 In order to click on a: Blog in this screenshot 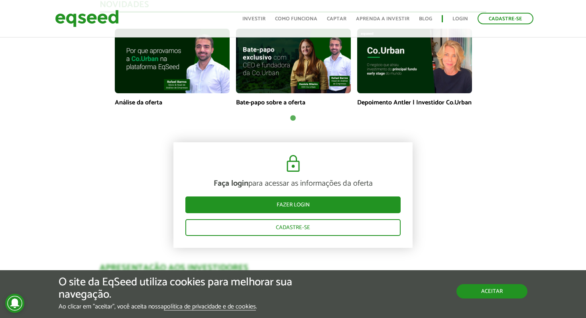, I will do `click(425, 19)`.